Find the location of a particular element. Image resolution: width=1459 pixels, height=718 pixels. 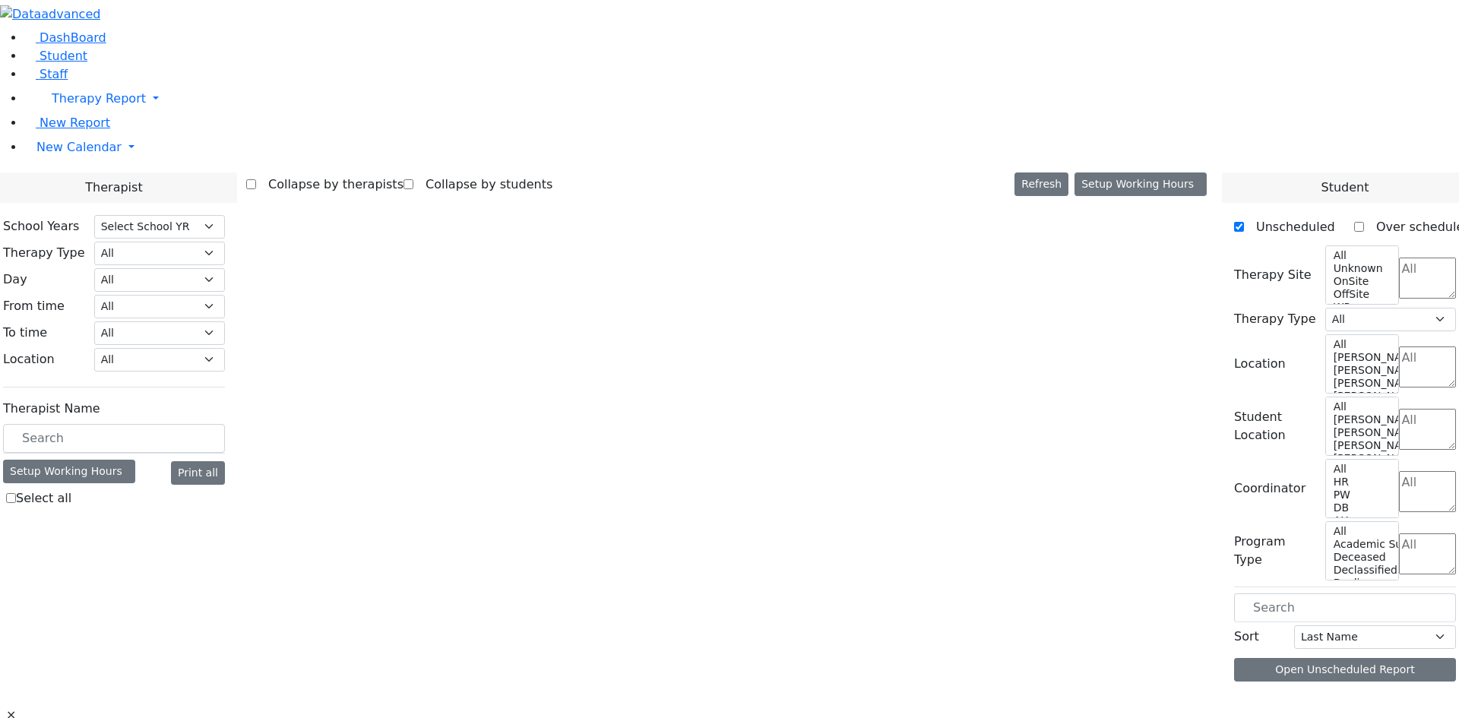

label: Program Type is located at coordinates (1275, 551).